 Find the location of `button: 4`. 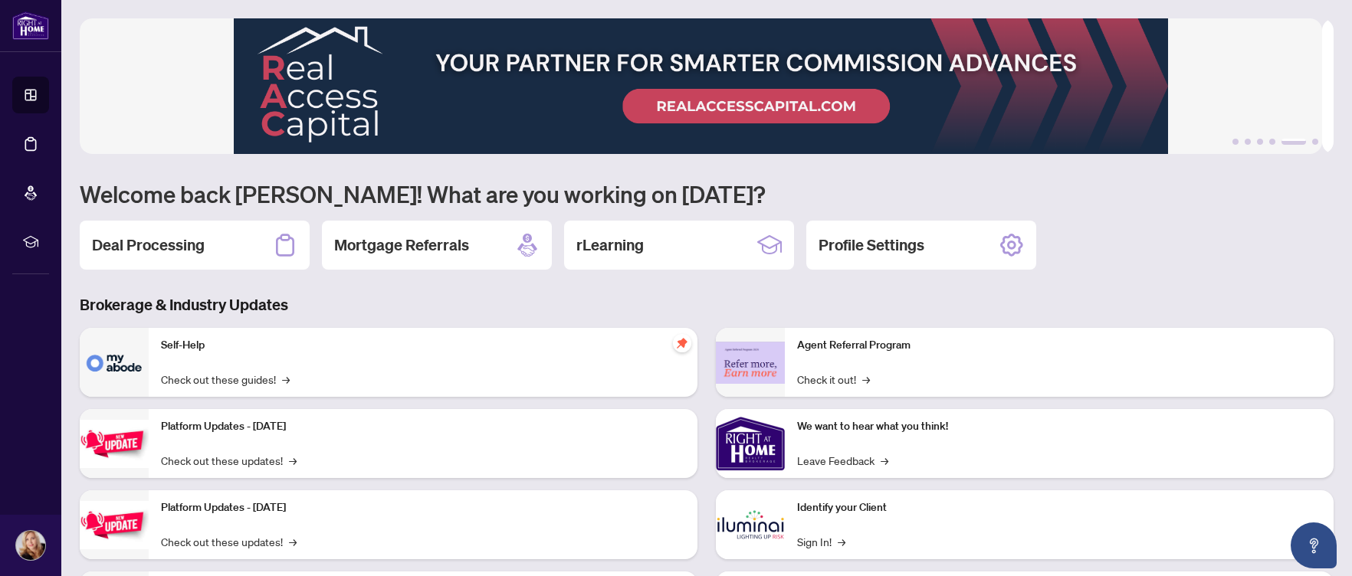

button: 4 is located at coordinates (1272, 142).